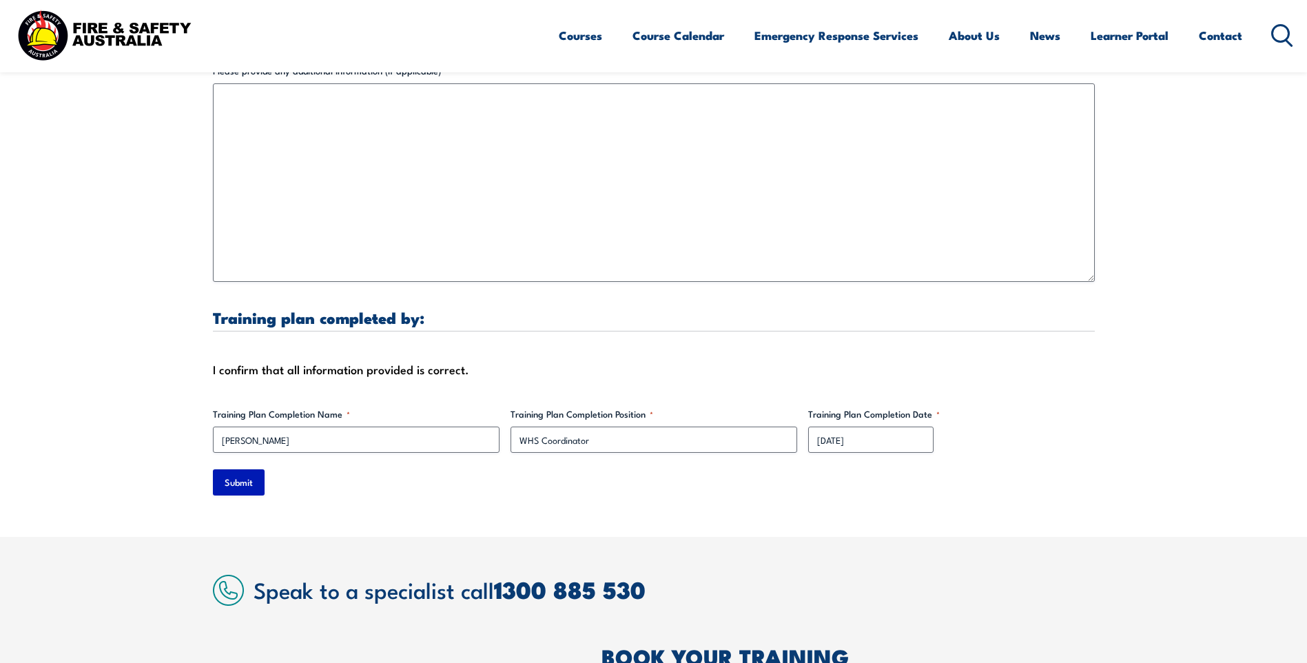 The width and height of the screenshot is (1307, 663). Describe the element at coordinates (1130, 35) in the screenshot. I see `a: Learner Portal` at that location.